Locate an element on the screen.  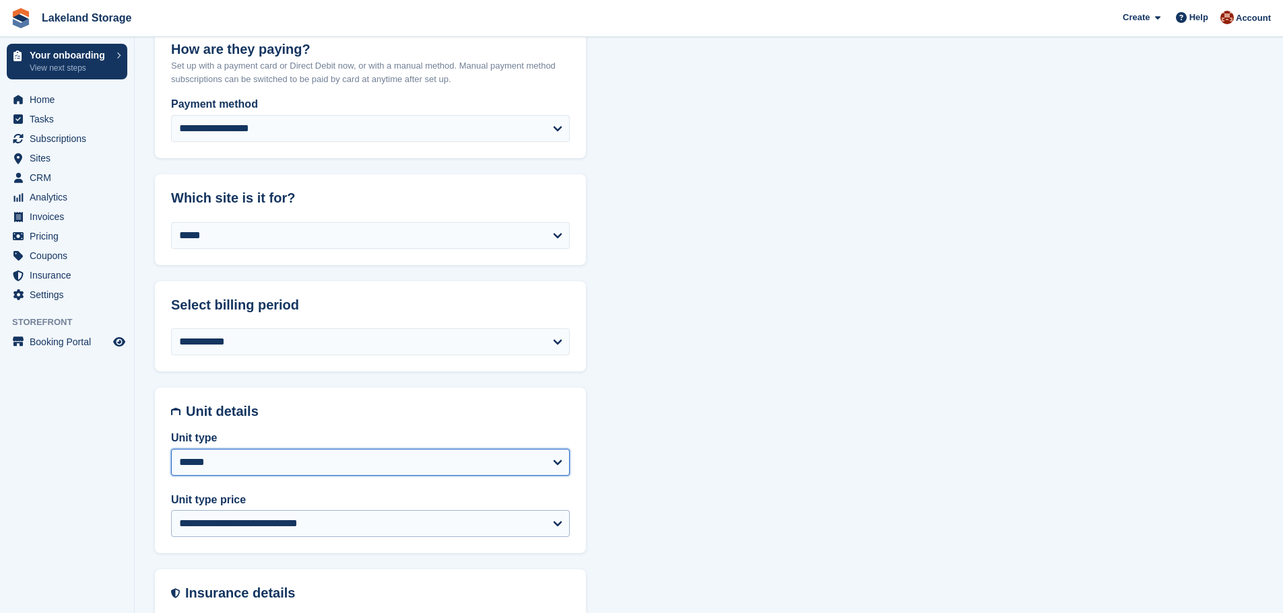
span: Invoices is located at coordinates (70, 217).